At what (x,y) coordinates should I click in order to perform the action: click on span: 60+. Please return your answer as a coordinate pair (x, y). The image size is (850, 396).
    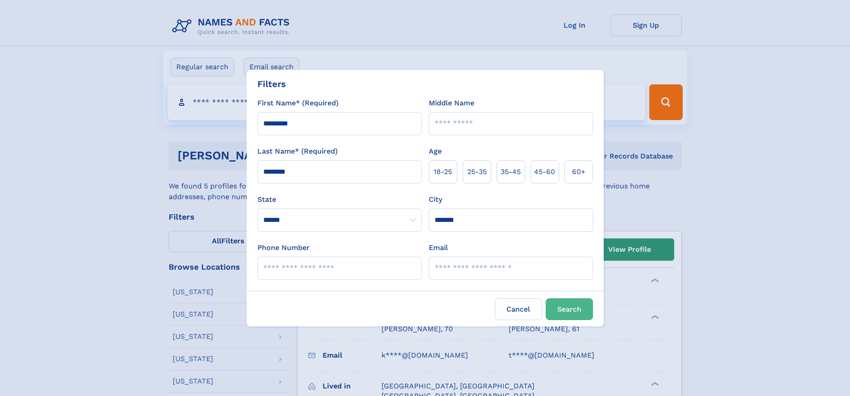
    Looking at the image, I should click on (579, 172).